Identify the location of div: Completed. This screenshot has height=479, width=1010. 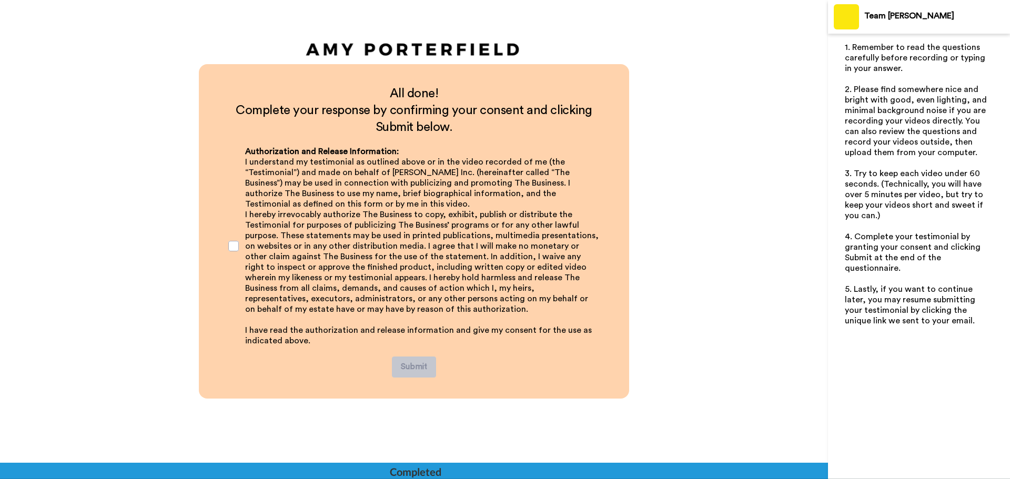
(415, 472).